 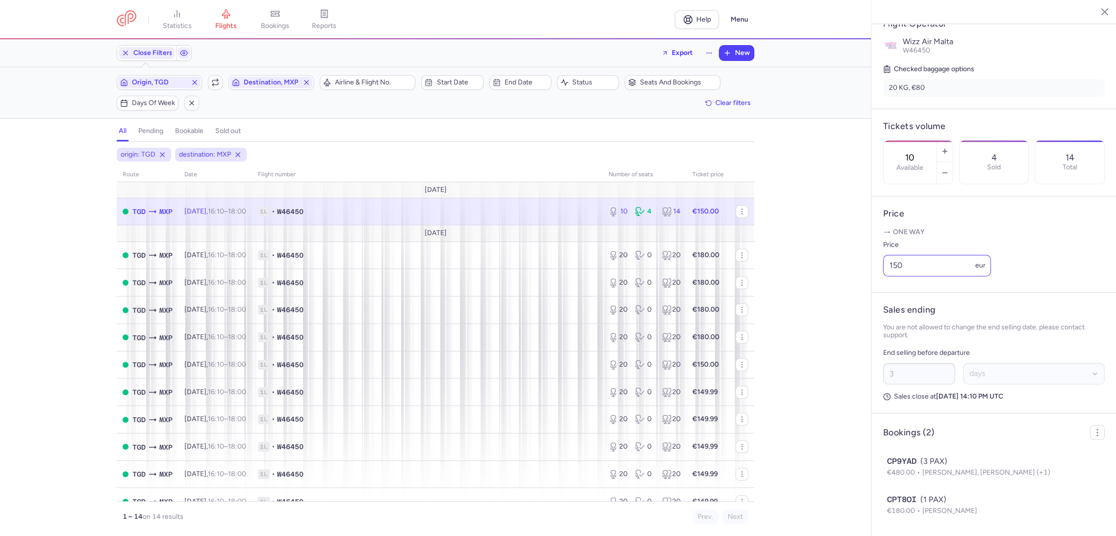 What do you see at coordinates (706, 337) in the screenshot?
I see `strong: €180.00` at bounding box center [706, 337].